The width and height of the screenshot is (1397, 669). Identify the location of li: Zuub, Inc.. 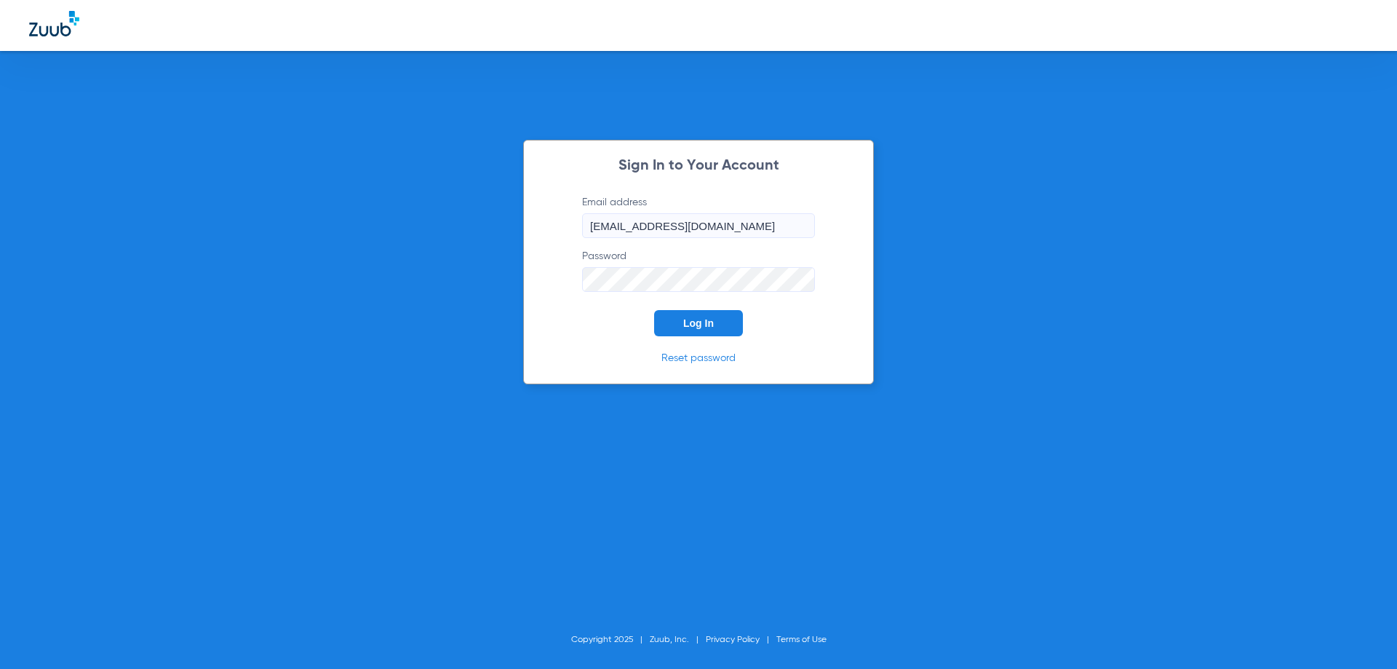
(678, 640).